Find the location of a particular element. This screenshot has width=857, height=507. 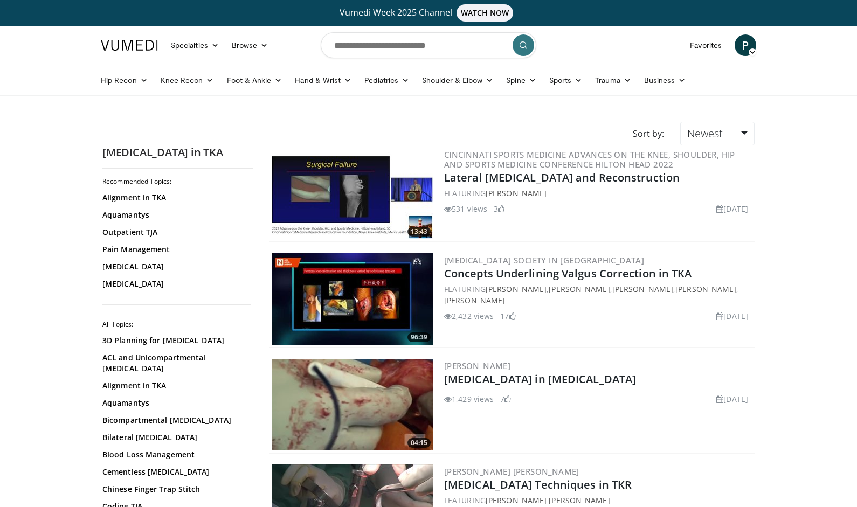

a: Blood Loss Management is located at coordinates (175, 455).